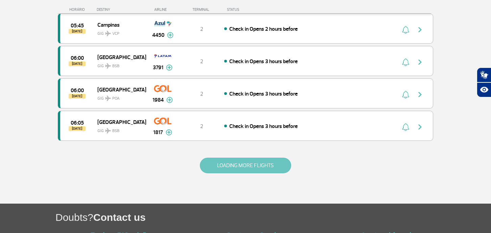 This screenshot has height=233, width=491. Describe the element at coordinates (158, 133) in the screenshot. I see `span: 1817` at that location.